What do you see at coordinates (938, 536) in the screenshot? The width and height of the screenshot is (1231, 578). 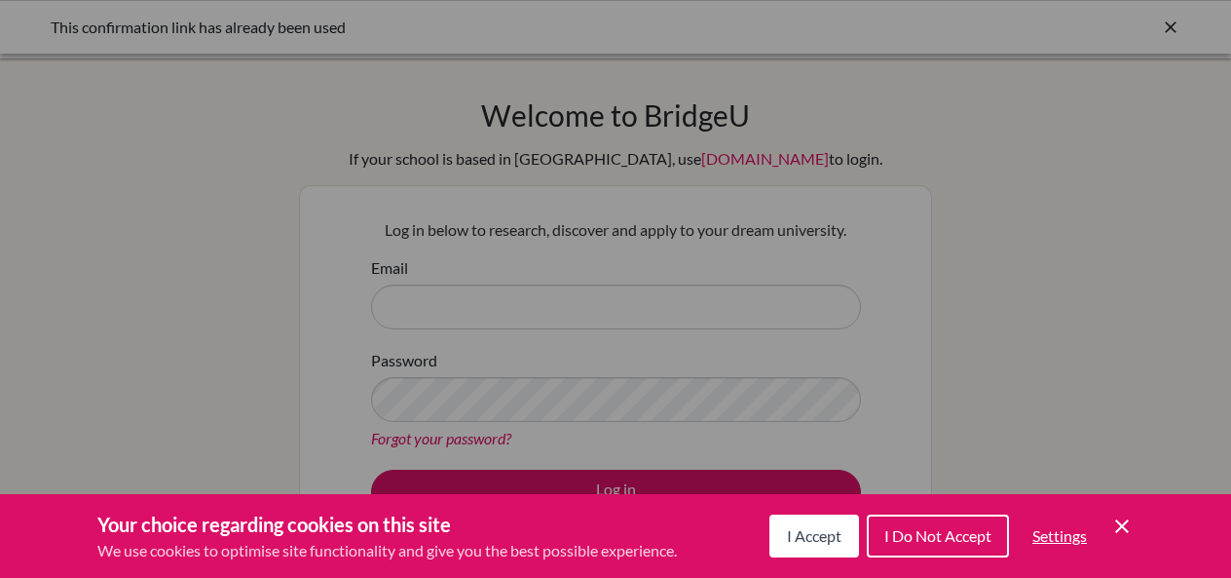 I see `button: I Do Not Accept` at bounding box center [938, 536].